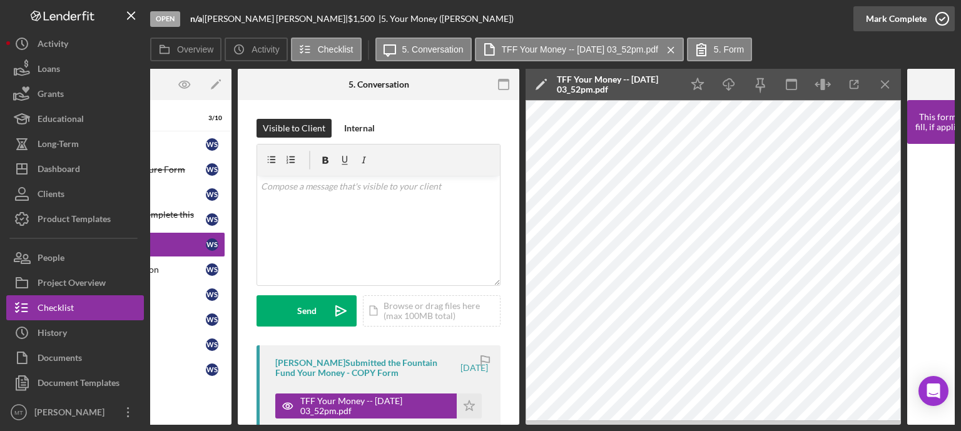 Image resolution: width=961 pixels, height=431 pixels. I want to click on button: Visible to Client, so click(294, 128).